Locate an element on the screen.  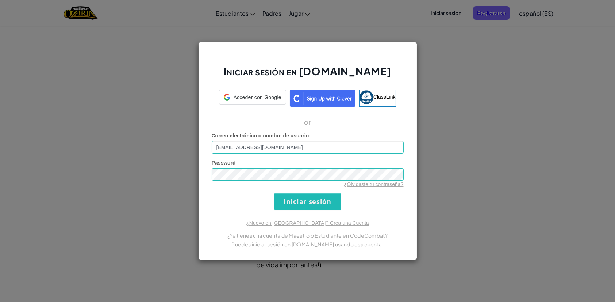
p: ¿Ya tienes una cuenta de Maestro o Estudiante en CodeCombat? is located at coordinates (308, 235).